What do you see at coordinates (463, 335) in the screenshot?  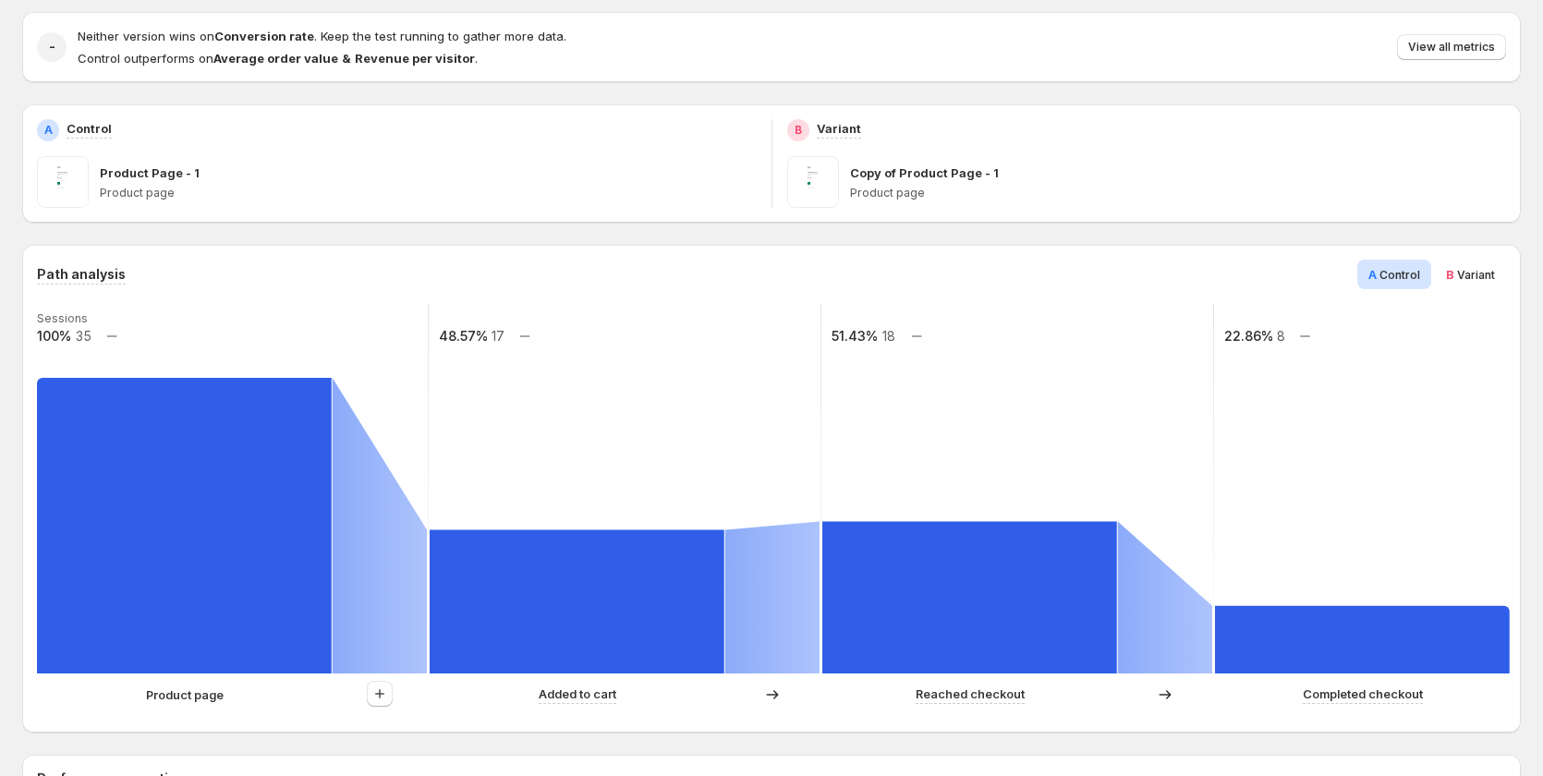 I see `text: 48.57%` at bounding box center [463, 335].